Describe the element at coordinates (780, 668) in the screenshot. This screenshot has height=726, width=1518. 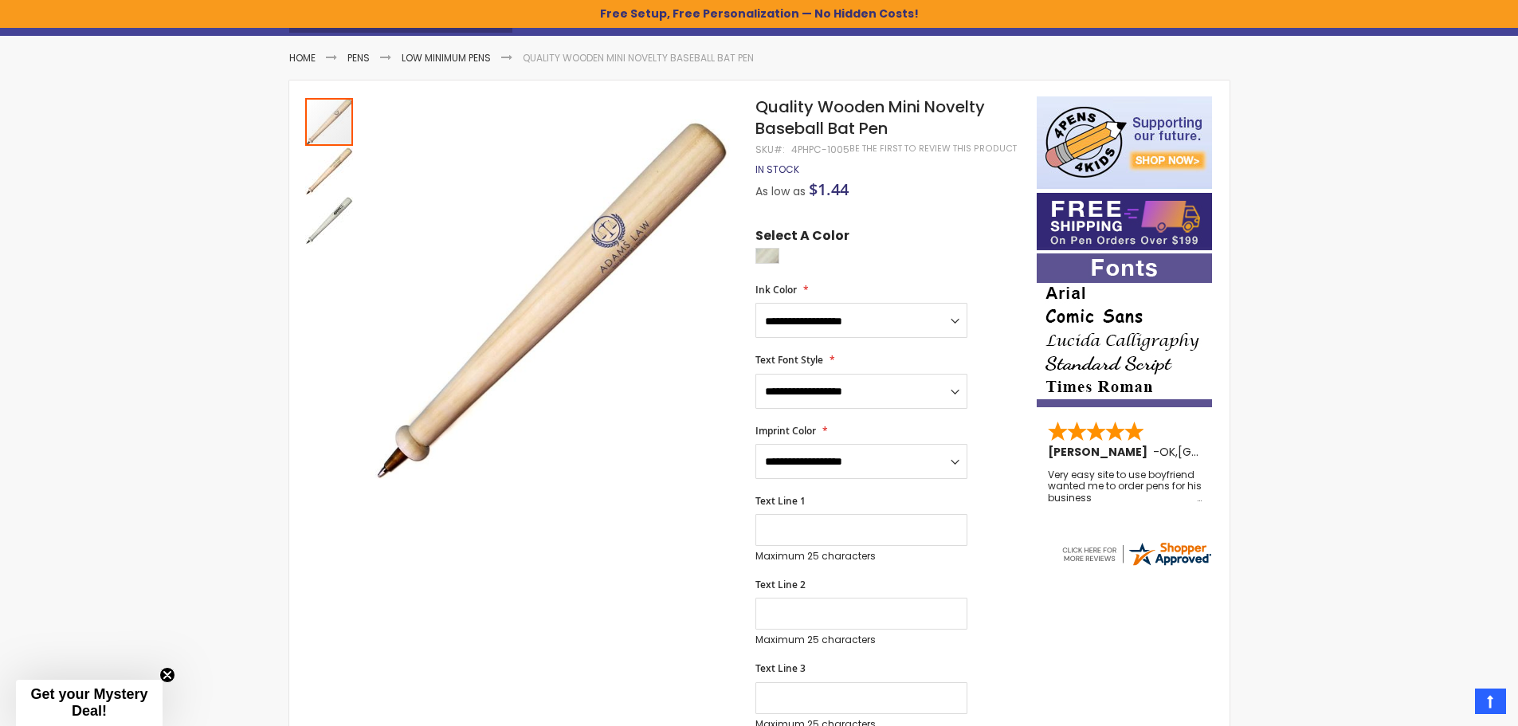
I see `span: Text Line 3` at that location.